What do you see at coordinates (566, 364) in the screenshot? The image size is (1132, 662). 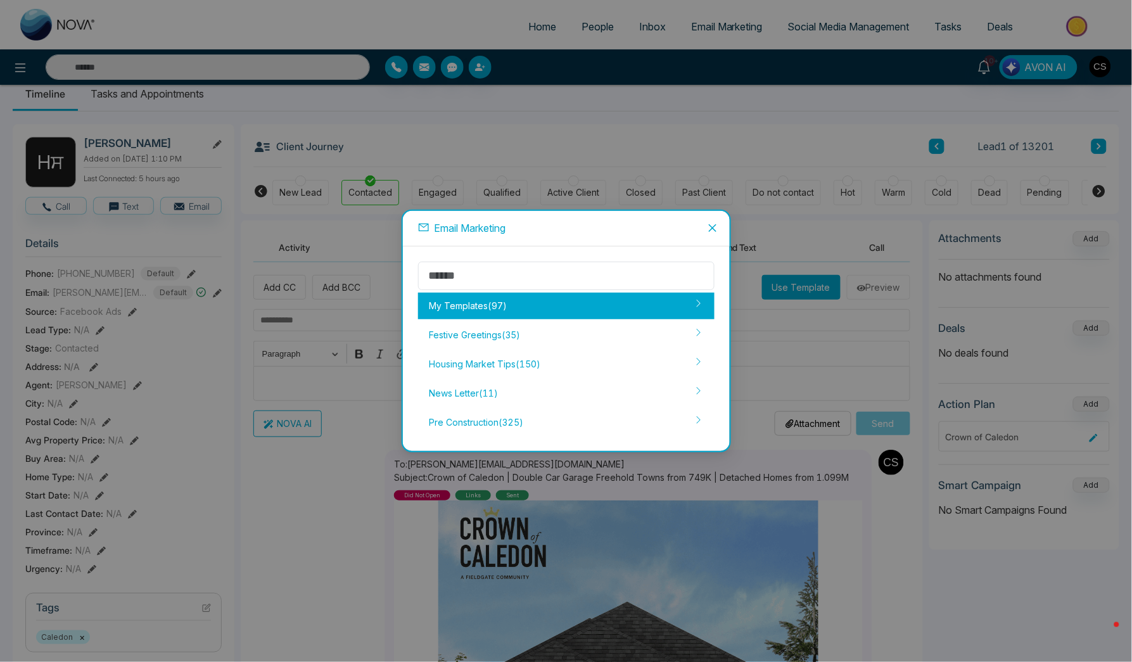 I see `div: Housing Market Tips ( 150 )` at bounding box center [566, 364].